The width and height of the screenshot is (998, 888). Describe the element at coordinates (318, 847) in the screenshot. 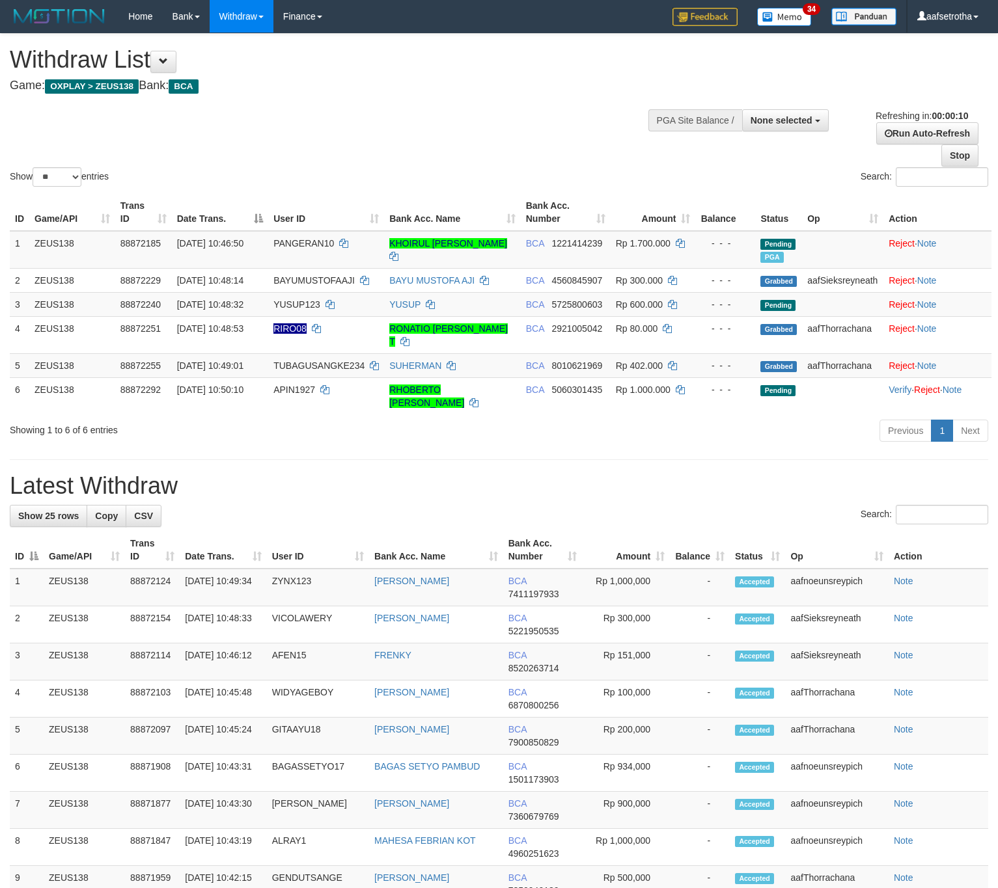

I see `td: ALRAY1` at that location.